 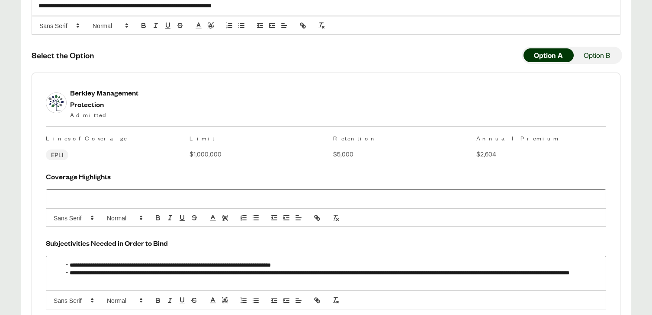 What do you see at coordinates (106, 99) in the screenshot?
I see `div: Berkley Management Protection` at bounding box center [106, 99].